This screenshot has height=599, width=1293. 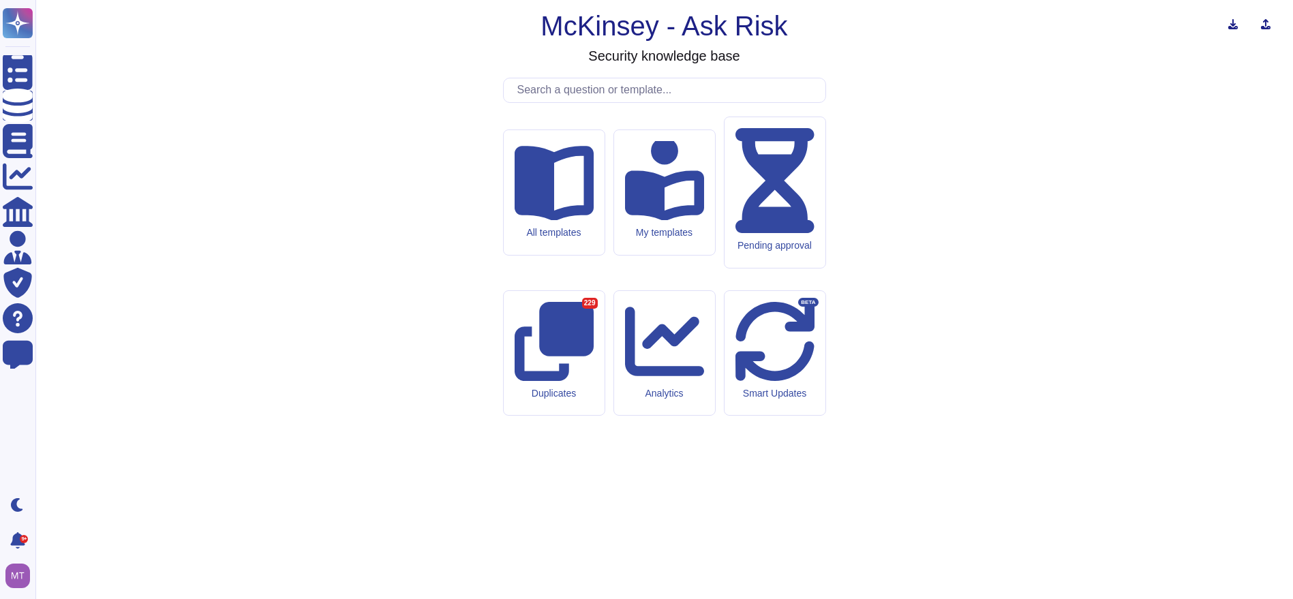 What do you see at coordinates (554, 393) in the screenshot?
I see `div: Duplicates` at bounding box center [554, 393].